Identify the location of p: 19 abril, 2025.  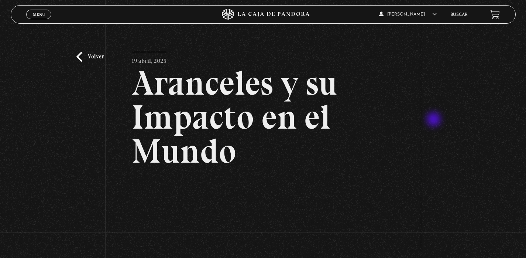
(149, 59).